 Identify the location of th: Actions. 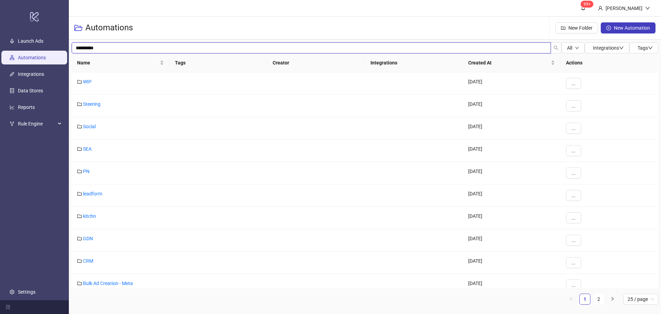
(610, 63).